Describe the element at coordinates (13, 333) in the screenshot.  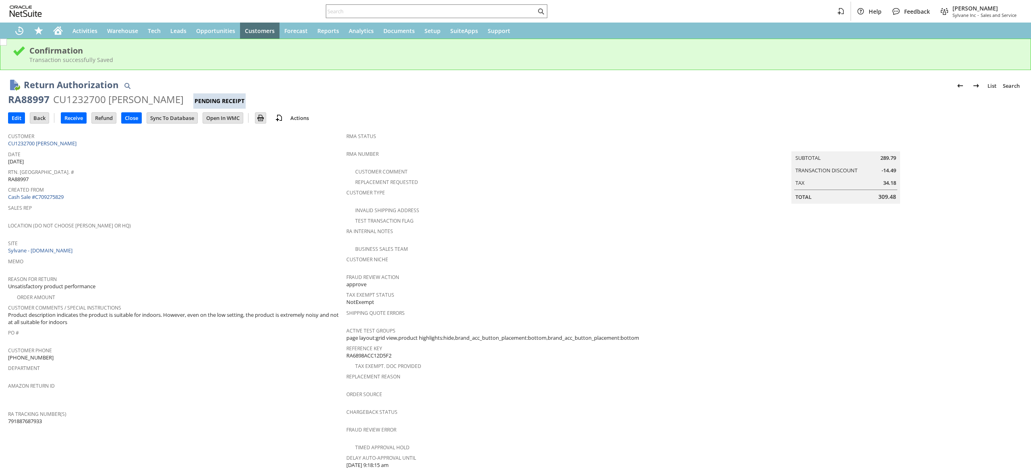
I see `a: PO #` at that location.